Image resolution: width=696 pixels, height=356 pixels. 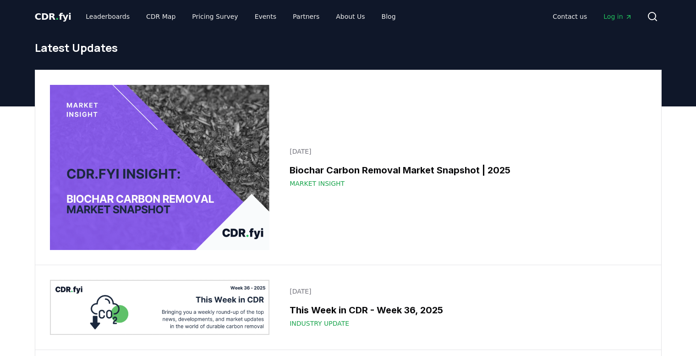 What do you see at coordinates (265, 16) in the screenshot?
I see `a: Events` at bounding box center [265, 16].